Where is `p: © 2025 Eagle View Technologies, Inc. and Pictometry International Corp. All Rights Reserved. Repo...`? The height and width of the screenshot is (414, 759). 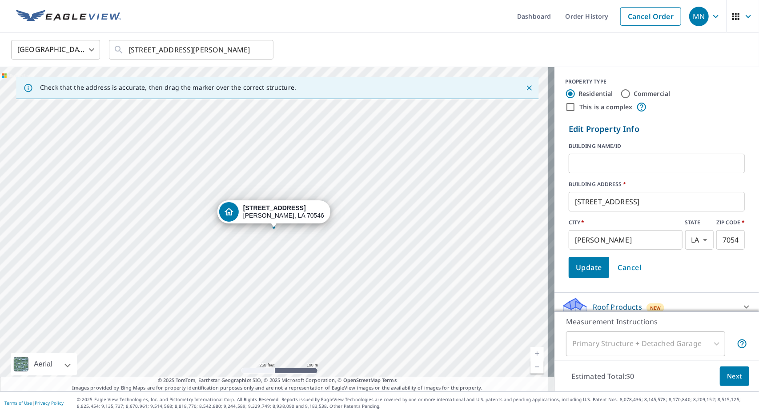 p: © 2025 Eagle View Technologies, Inc. and Pictometry International Corp. All Rights Reserved. Repo... is located at coordinates (416, 403).